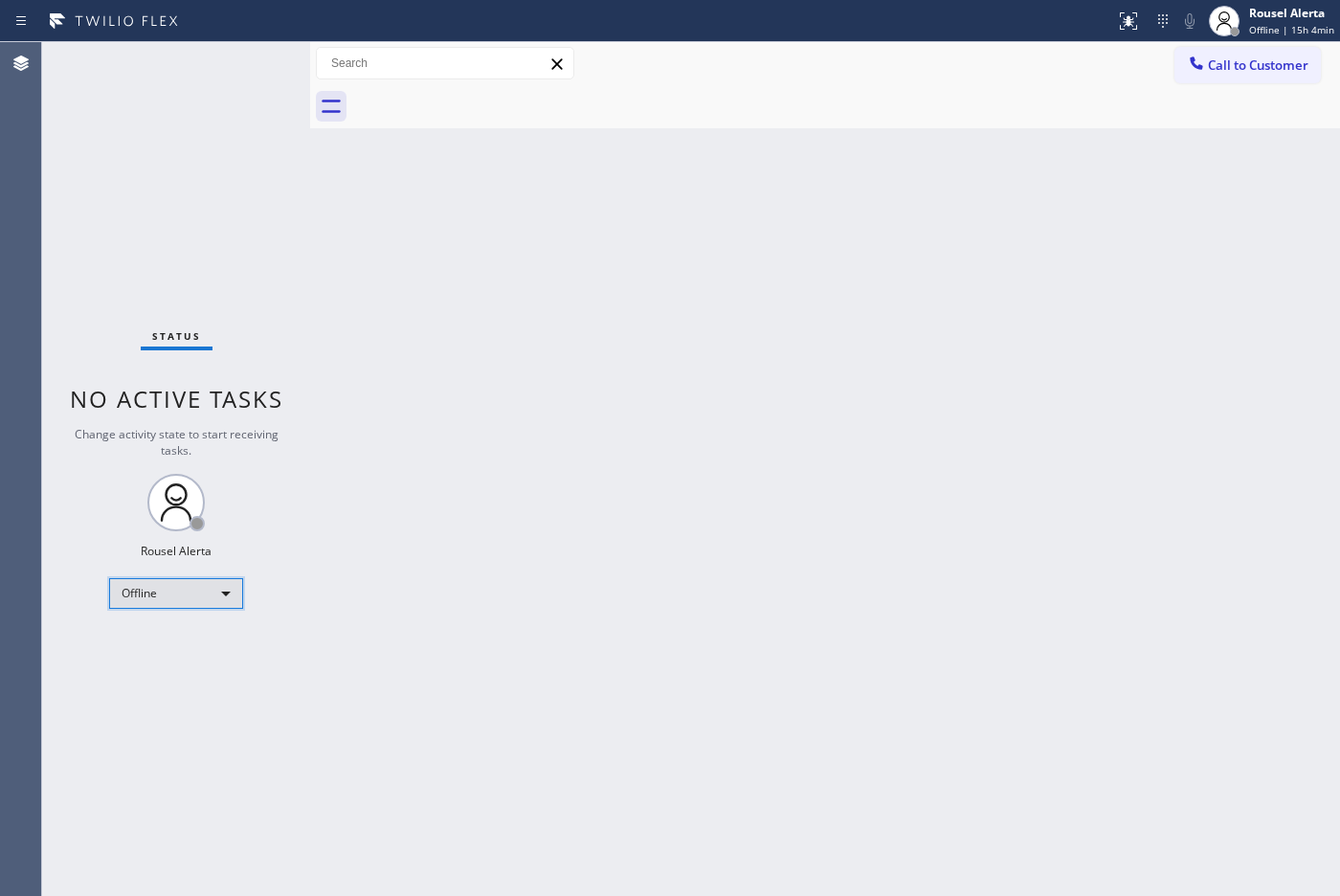 The image size is (1340, 896). What do you see at coordinates (1291, 30) in the screenshot?
I see `span: Offline | 15h 4min` at bounding box center [1291, 30].